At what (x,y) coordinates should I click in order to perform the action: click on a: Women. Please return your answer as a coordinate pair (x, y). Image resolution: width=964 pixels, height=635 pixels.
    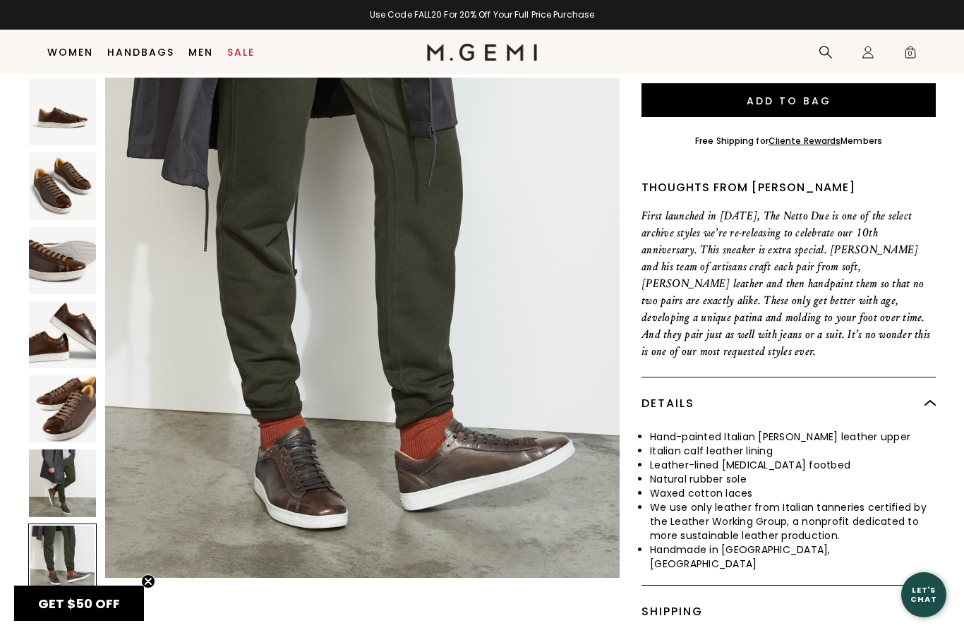
    Looking at the image, I should click on (70, 52).